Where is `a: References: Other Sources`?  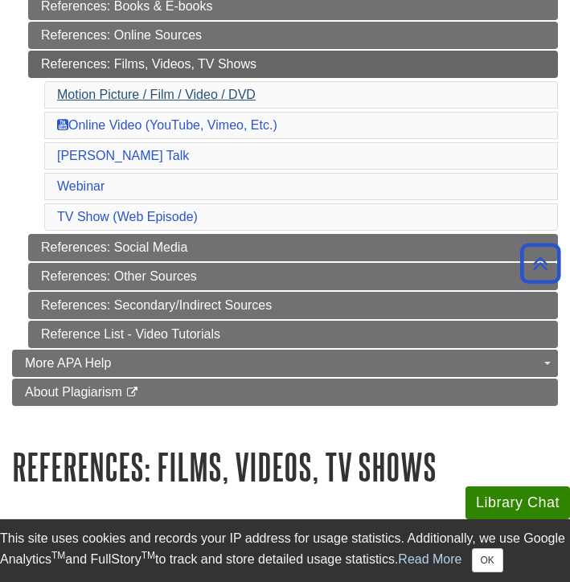
a: References: Other Sources is located at coordinates (292, 276).